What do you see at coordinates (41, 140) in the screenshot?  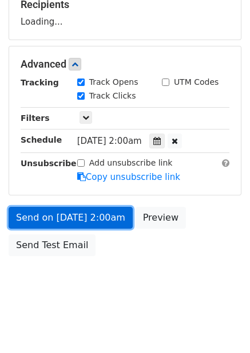 I see `strong: Schedule` at bounding box center [41, 140].